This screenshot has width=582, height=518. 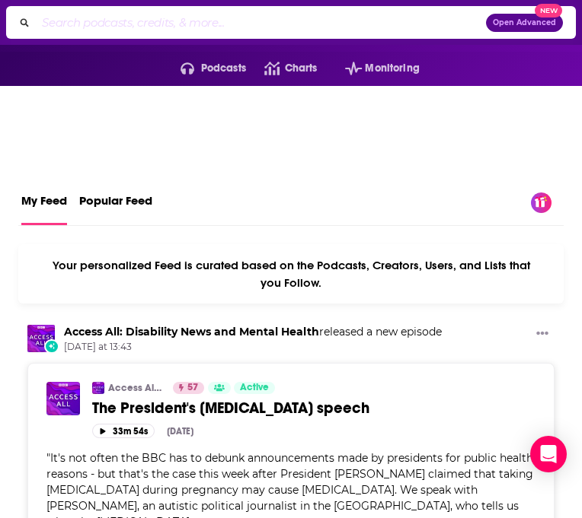 I want to click on div: Search podcasts, credits, & more..., so click(x=291, y=22).